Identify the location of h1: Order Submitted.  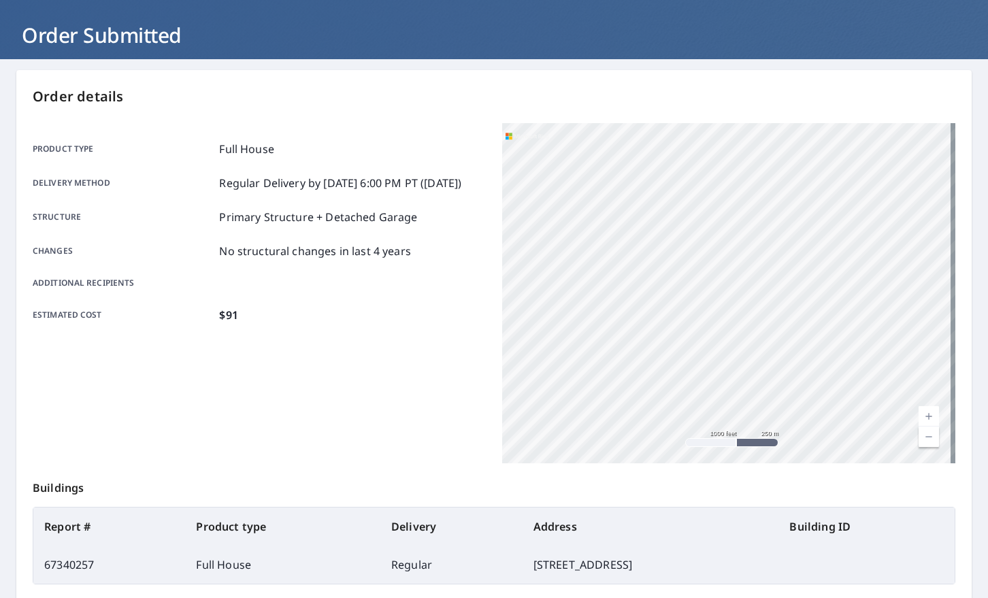
(494, 35).